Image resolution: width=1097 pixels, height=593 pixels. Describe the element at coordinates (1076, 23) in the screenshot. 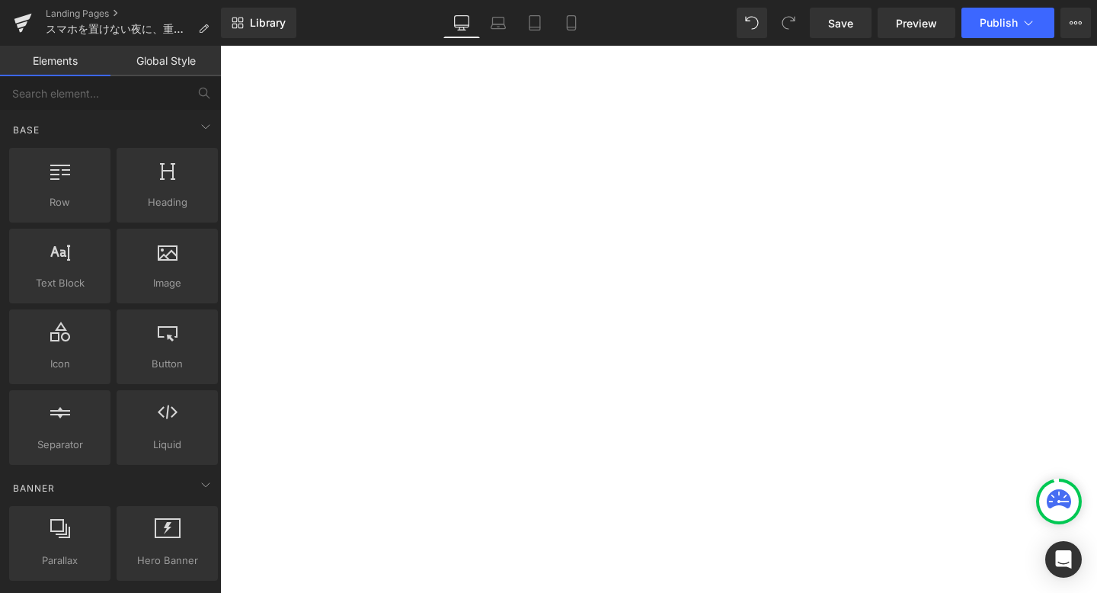

I see `button: More` at that location.